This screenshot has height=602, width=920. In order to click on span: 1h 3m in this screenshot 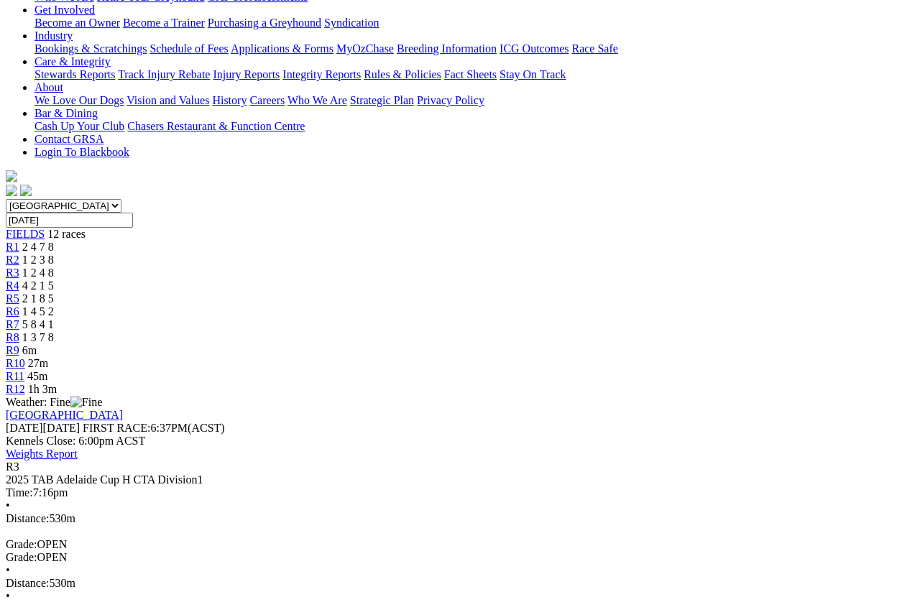, I will do `click(42, 389)`.